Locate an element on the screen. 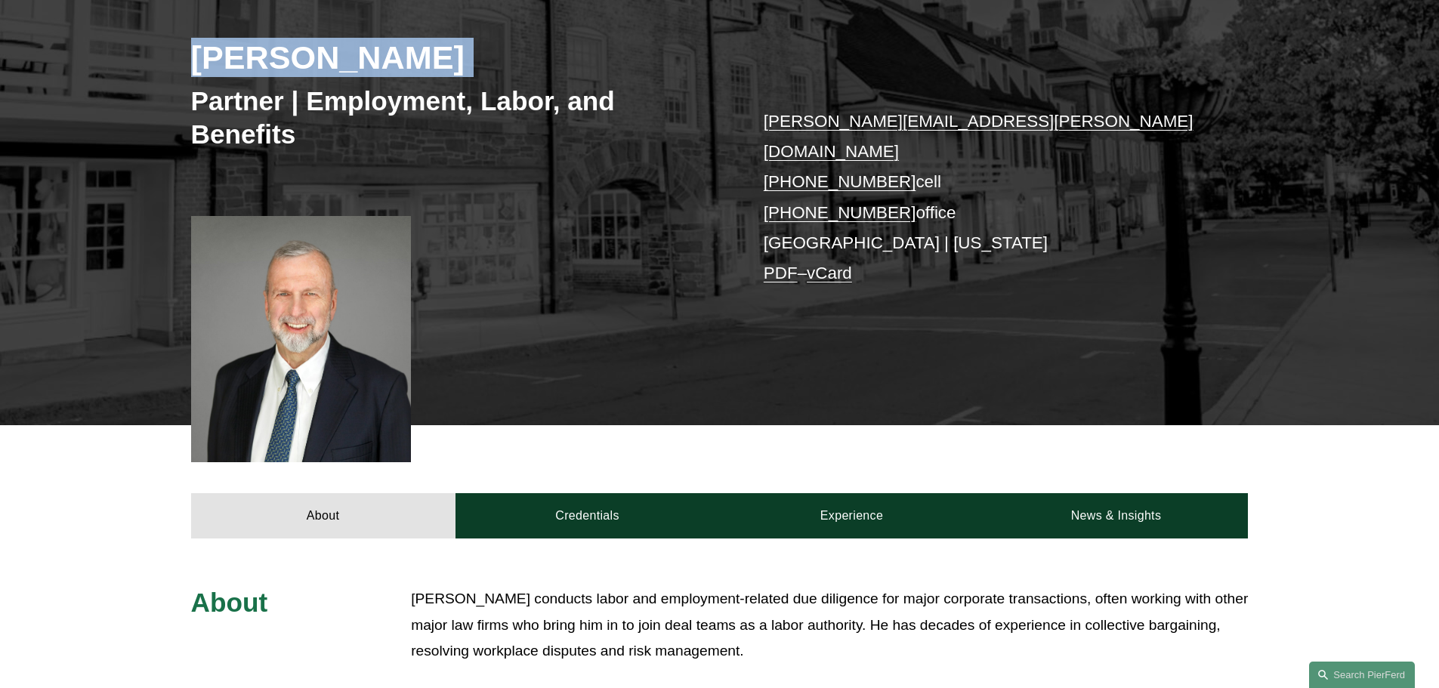  h3: Partner | Employment, Labor, and Benefits is located at coordinates (455, 117).